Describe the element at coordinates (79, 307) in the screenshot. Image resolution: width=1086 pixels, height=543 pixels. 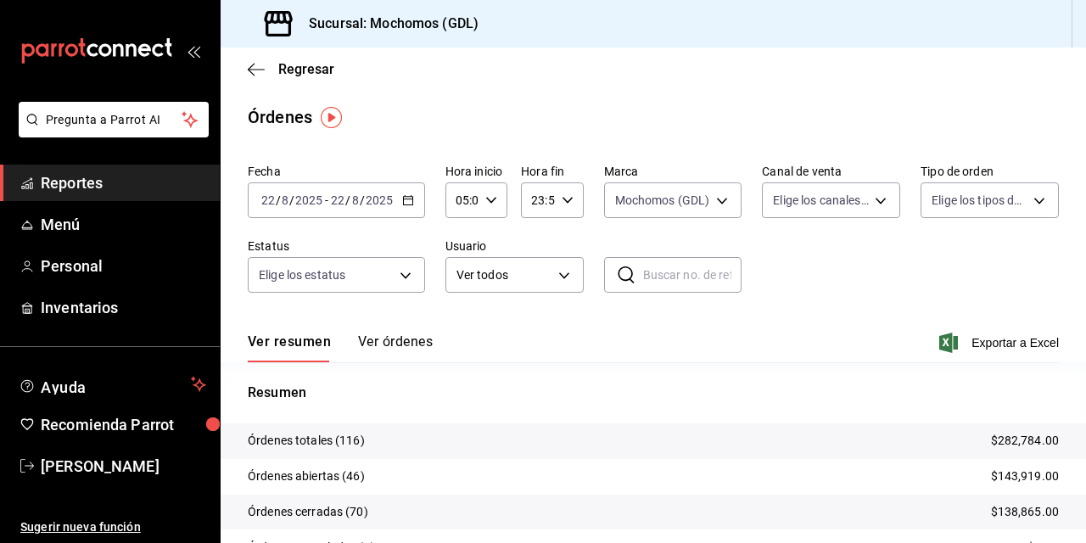
I see `font: Inventarios` at that location.